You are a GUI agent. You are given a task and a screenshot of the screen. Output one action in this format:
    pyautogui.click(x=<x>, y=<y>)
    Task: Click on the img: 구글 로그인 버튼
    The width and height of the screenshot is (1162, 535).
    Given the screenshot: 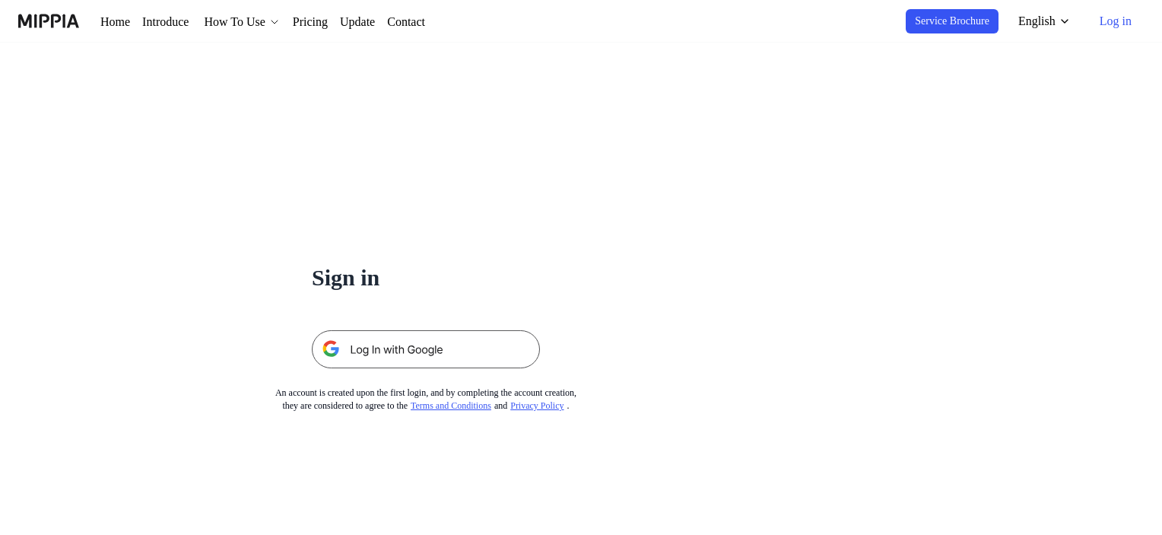 What is the action you would take?
    pyautogui.click(x=426, y=349)
    